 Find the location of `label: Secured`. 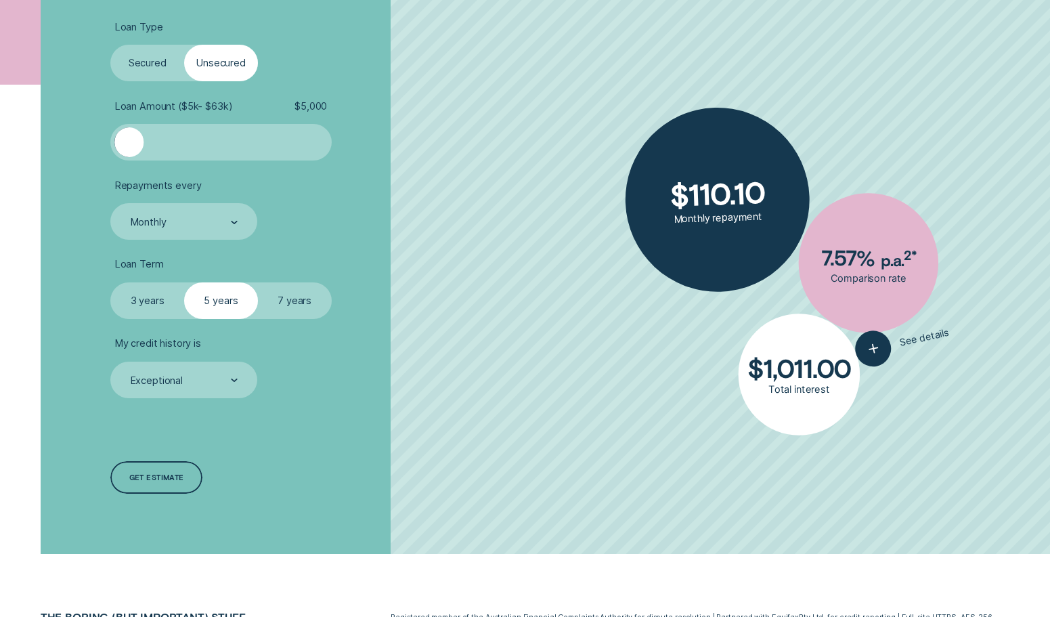

label: Secured is located at coordinates (147, 63).